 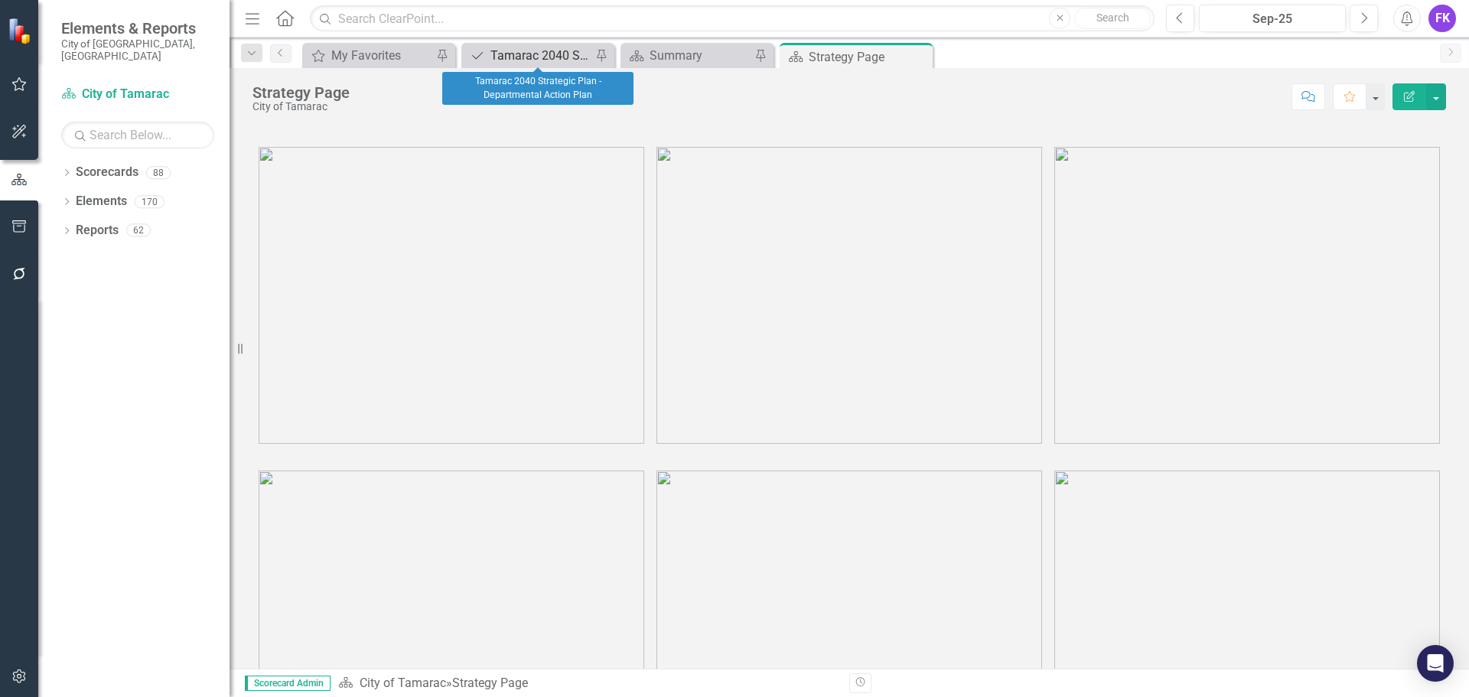 What do you see at coordinates (107, 172) in the screenshot?
I see `a: Scorecards` at bounding box center [107, 172].